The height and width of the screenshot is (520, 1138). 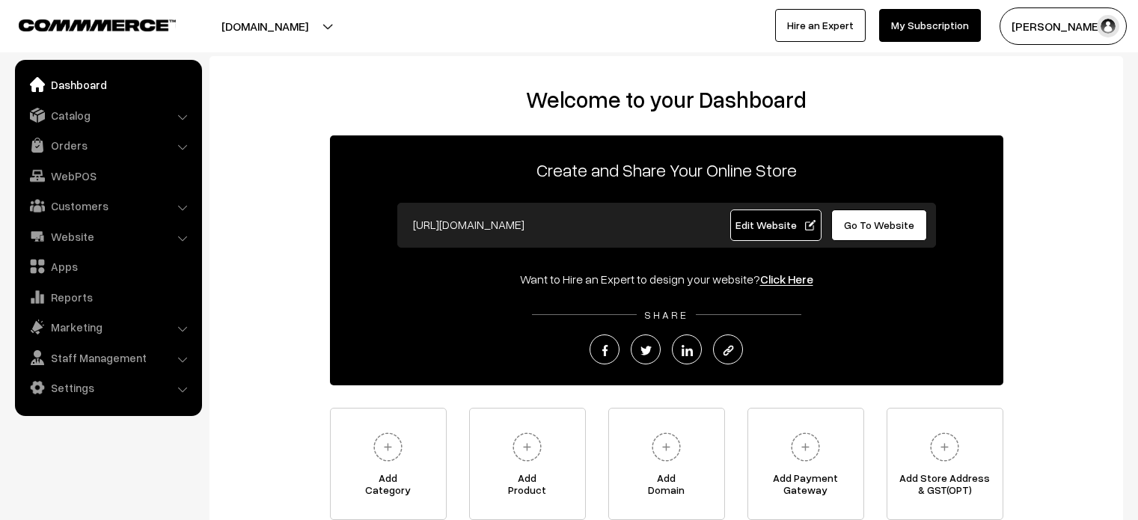 What do you see at coordinates (930, 25) in the screenshot?
I see `a: My Subscription` at bounding box center [930, 25].